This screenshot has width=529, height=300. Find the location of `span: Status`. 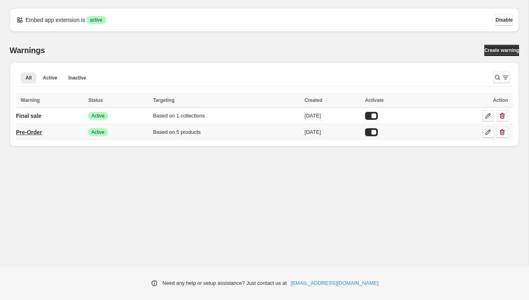

span: Status is located at coordinates (95, 100).